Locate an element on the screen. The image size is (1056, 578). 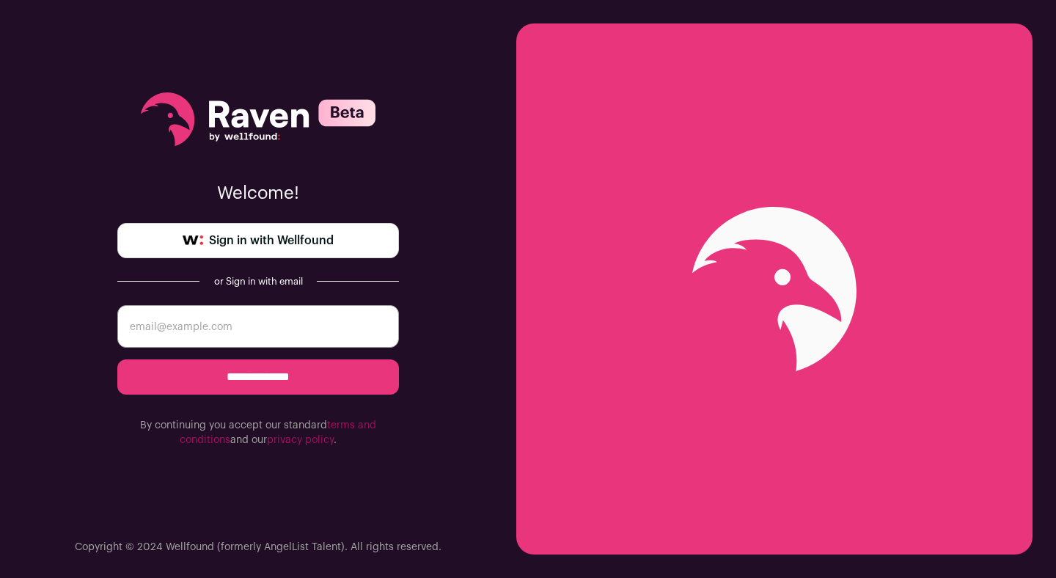
input: email@example.com is located at coordinates (258, 326).